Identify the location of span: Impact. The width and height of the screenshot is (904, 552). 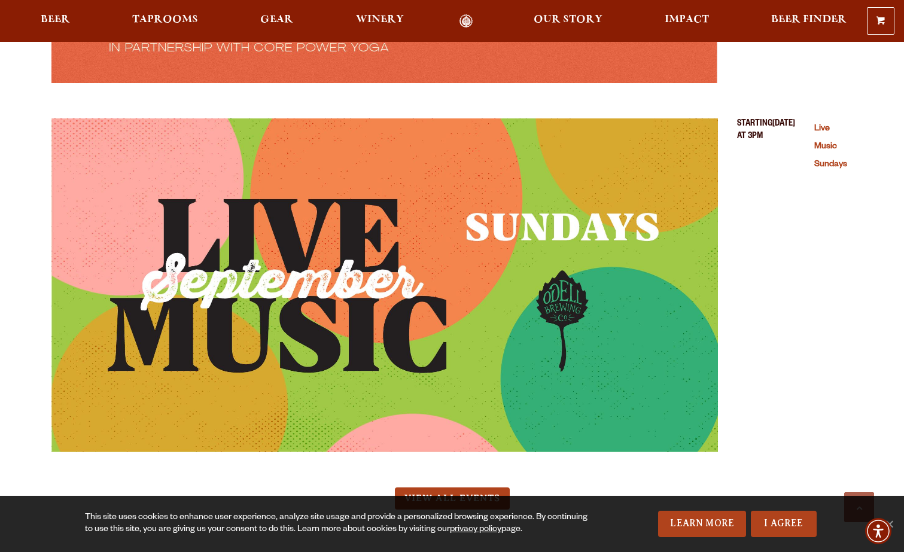
(687, 20).